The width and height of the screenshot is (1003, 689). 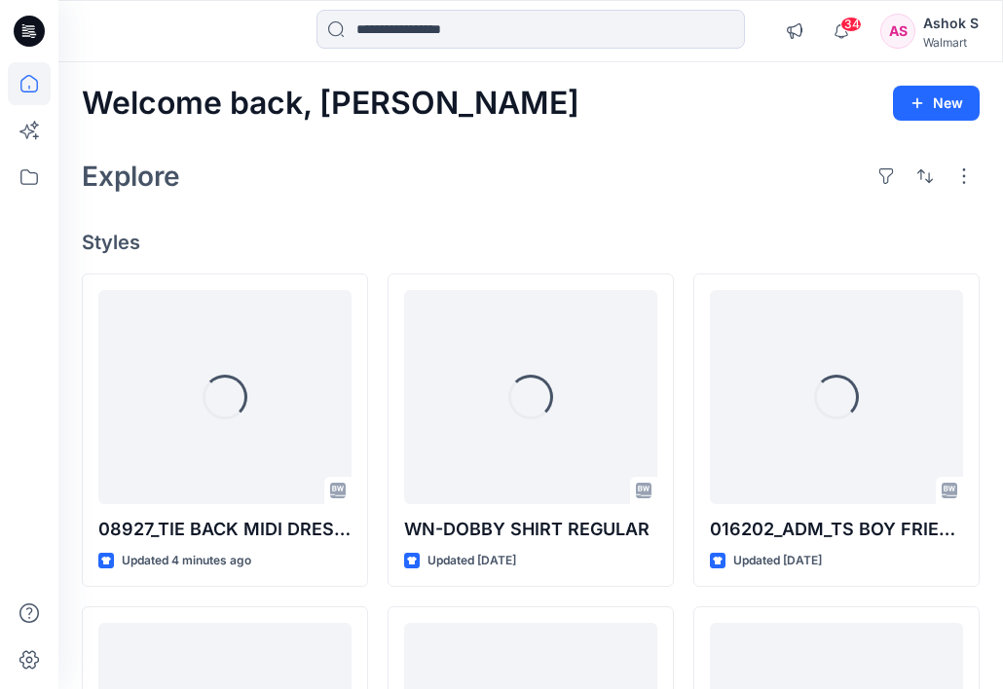 What do you see at coordinates (898, 31) in the screenshot?
I see `div: AS` at bounding box center [898, 31].